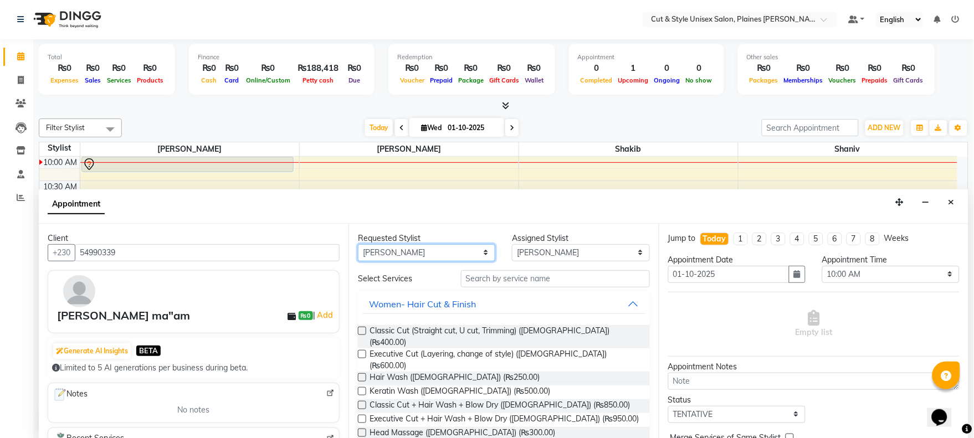  Describe the element at coordinates (60, 187) in the screenshot. I see `div: 10:30 AM` at that location.